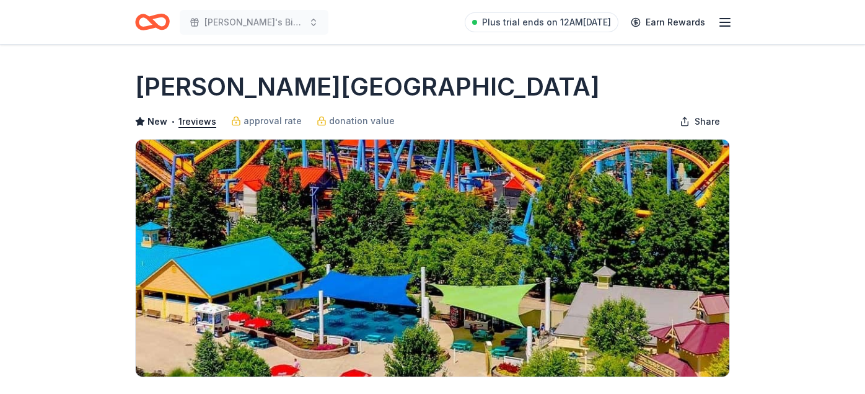 The height and width of the screenshot is (394, 865). Describe the element at coordinates (700, 121) in the screenshot. I see `button: Share` at that location.